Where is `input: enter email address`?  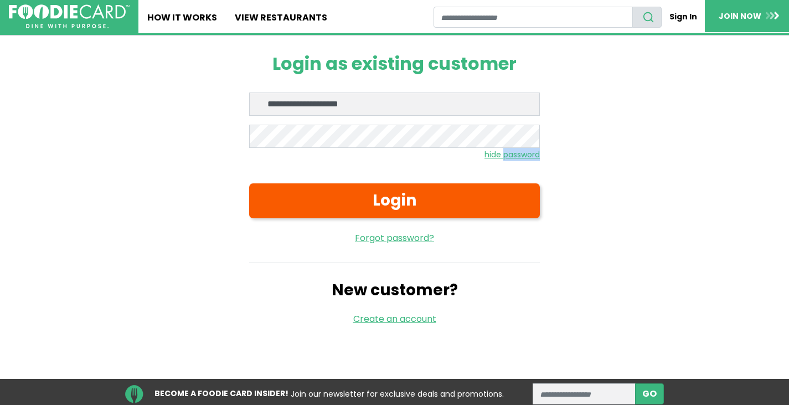
input: enter email address is located at coordinates (584, 394).